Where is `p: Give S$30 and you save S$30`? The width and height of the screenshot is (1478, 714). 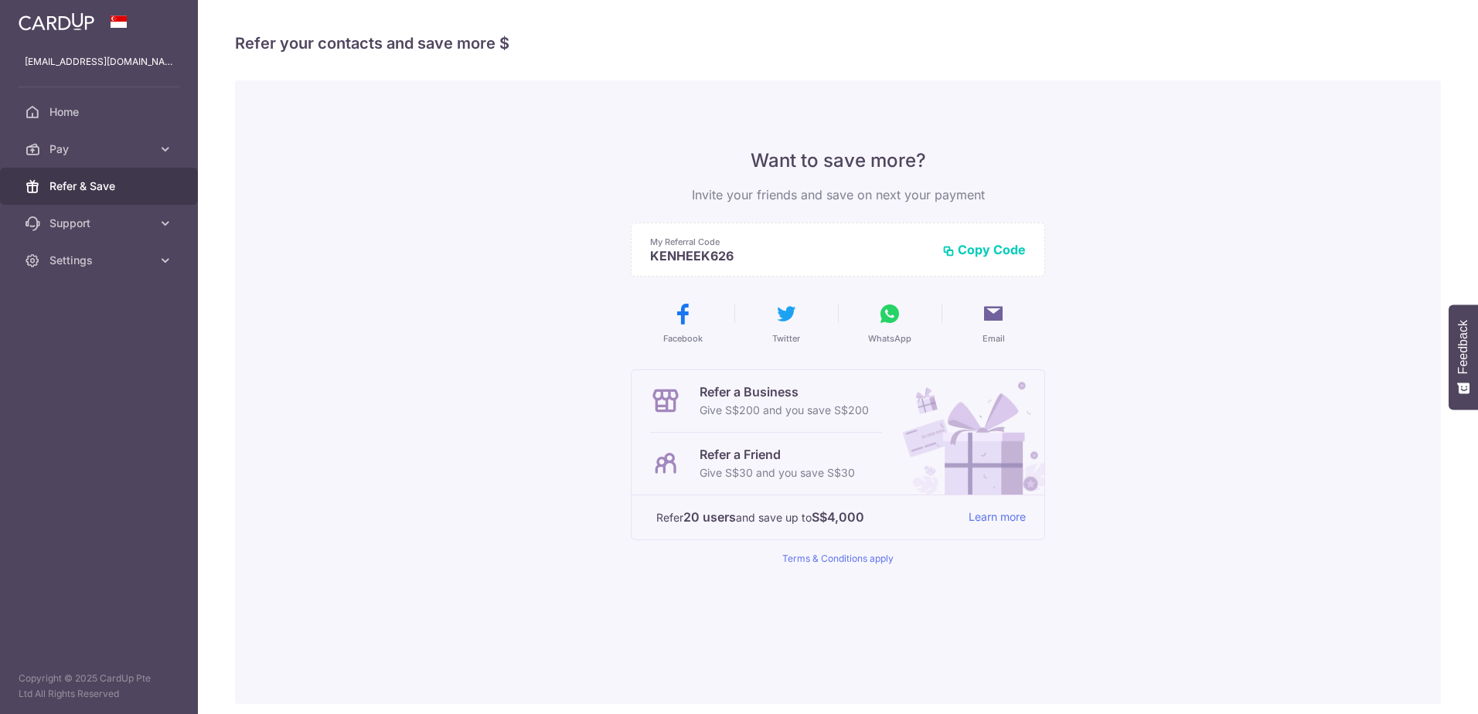 p: Give S$30 and you save S$30 is located at coordinates (777, 473).